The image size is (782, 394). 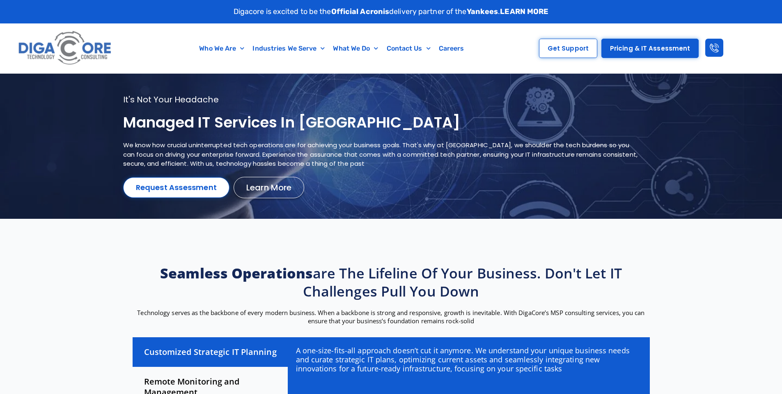 I want to click on a: Who We Are, so click(x=222, y=48).